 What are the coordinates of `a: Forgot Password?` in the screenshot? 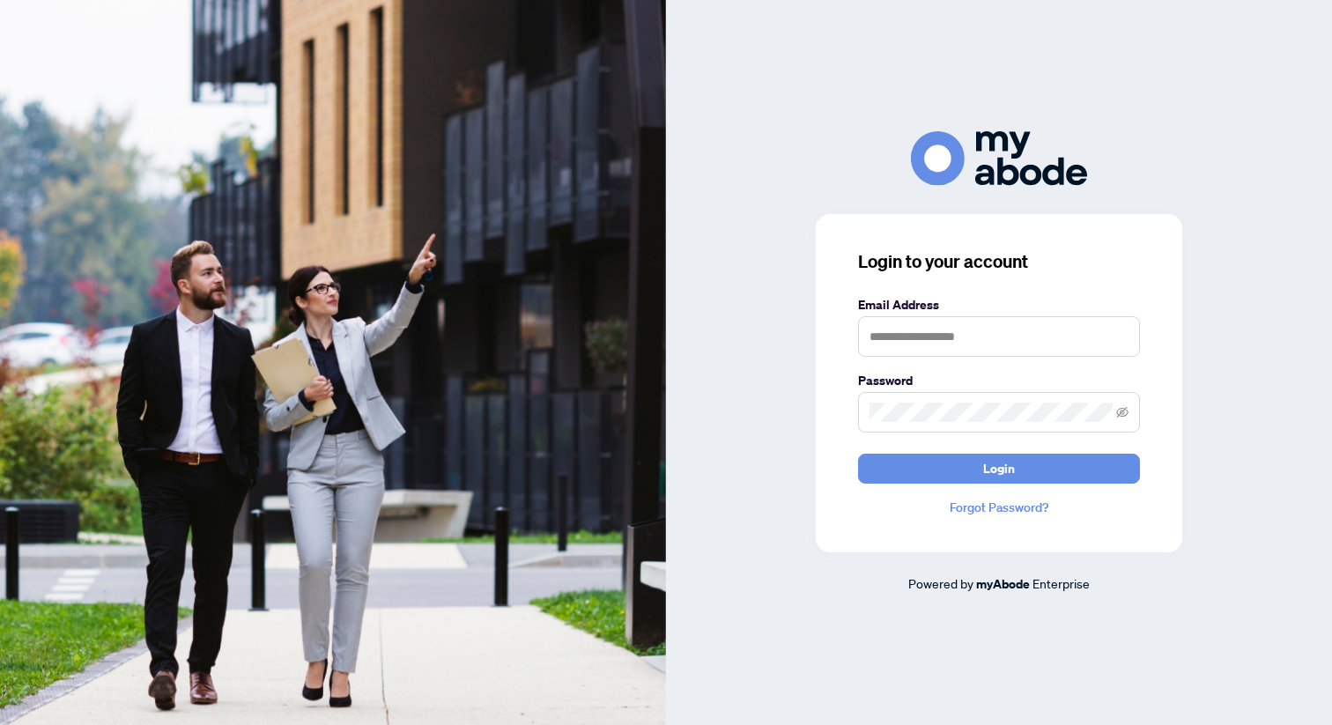 It's located at (999, 508).